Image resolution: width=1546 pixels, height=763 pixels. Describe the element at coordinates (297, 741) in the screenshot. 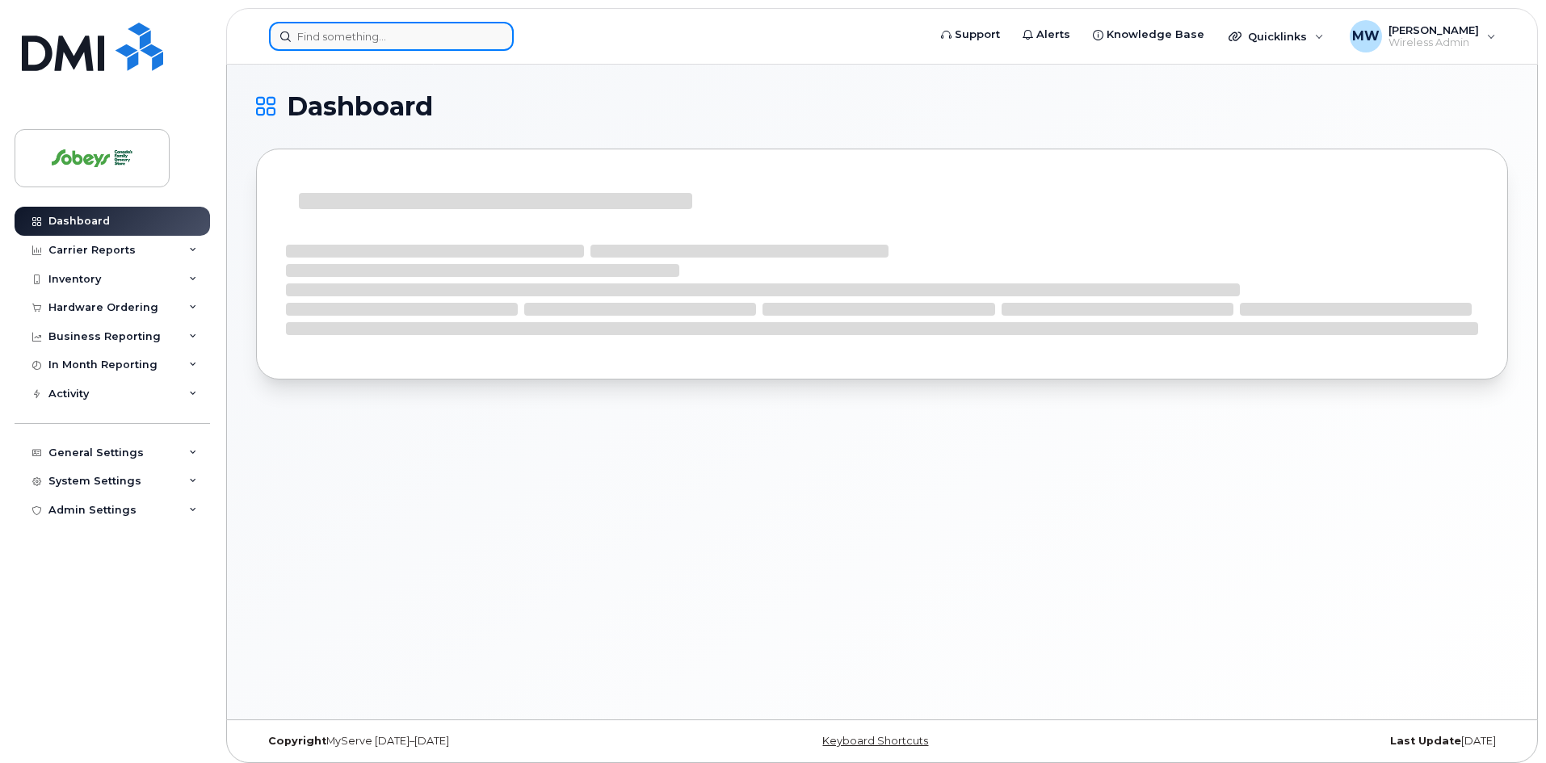

I see `strong: Copyright` at that location.